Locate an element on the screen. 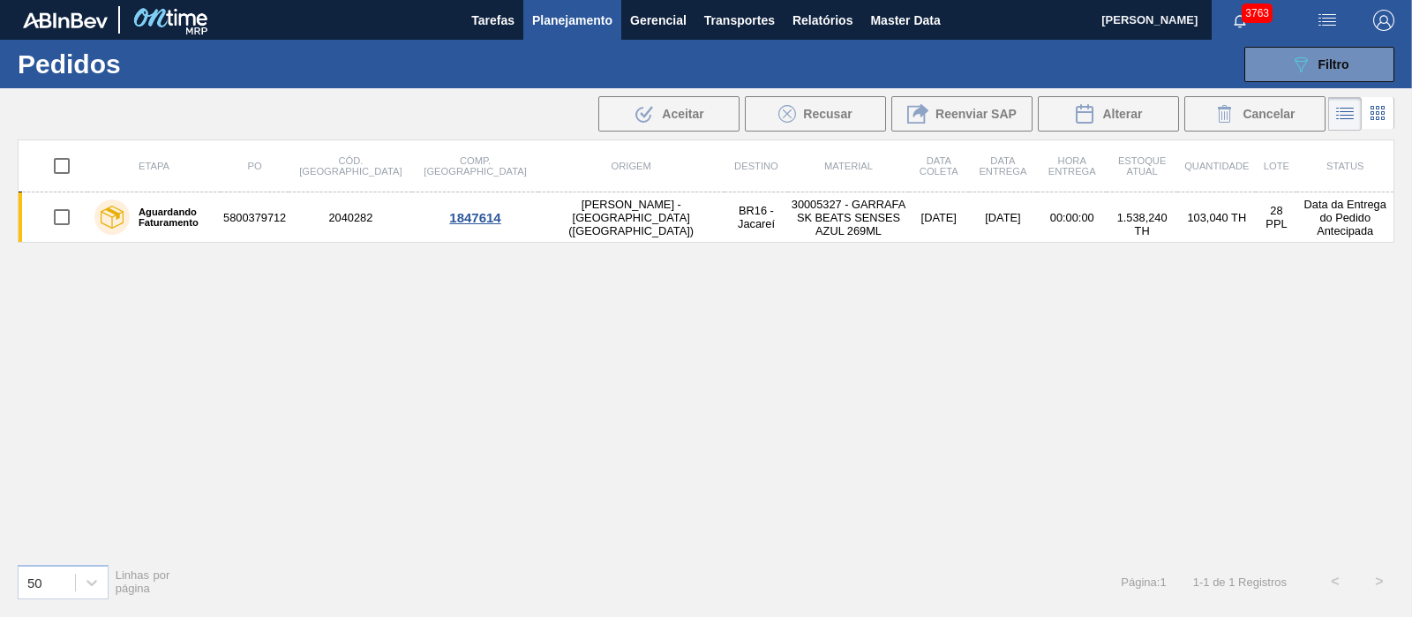 Image resolution: width=1412 pixels, height=617 pixels. button: Notificações is located at coordinates (1240, 20).